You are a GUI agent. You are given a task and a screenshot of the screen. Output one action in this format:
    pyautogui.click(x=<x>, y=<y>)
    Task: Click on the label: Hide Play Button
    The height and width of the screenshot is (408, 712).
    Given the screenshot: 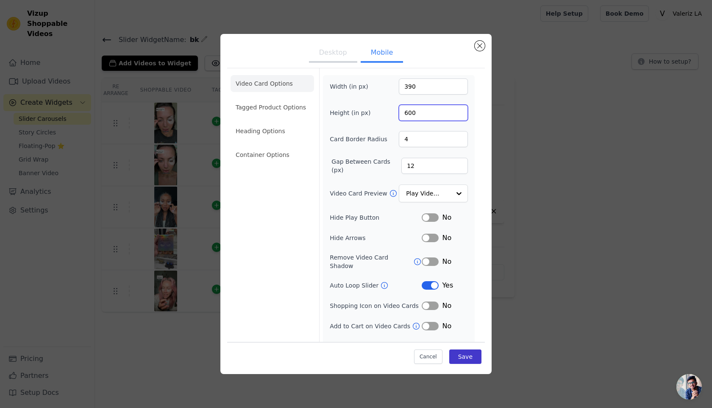 What is the action you would take?
    pyautogui.click(x=375, y=217)
    